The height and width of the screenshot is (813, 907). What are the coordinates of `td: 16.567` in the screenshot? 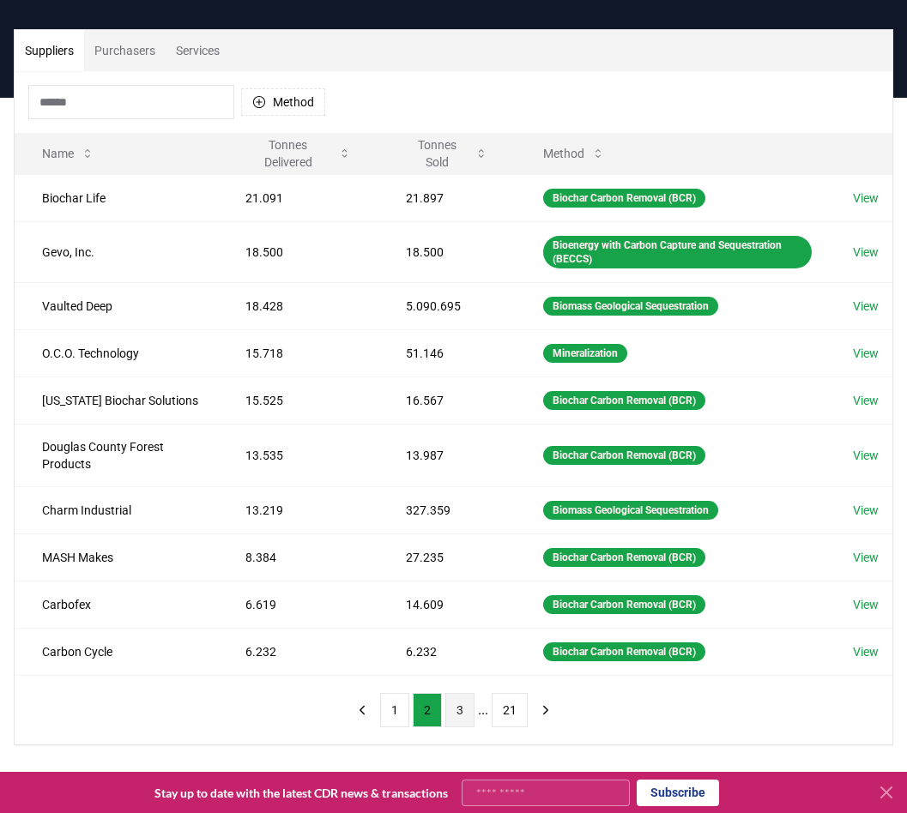 It's located at (447, 400).